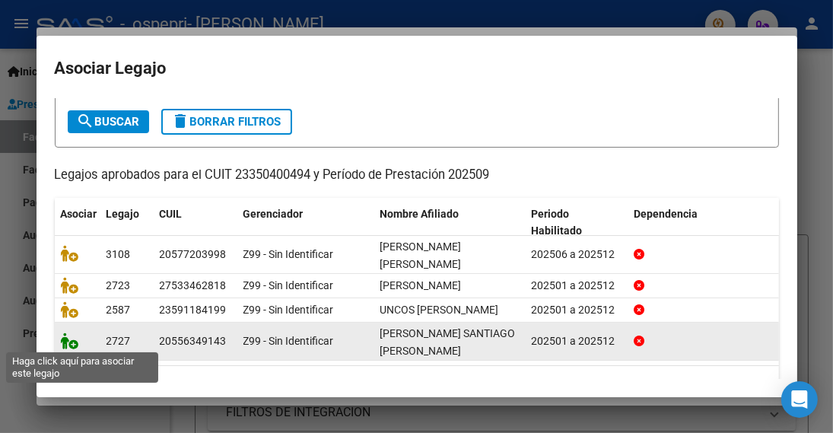 The height and width of the screenshot is (433, 833). Describe the element at coordinates (421, 255) in the screenshot. I see `span: LONCOY FERNANDEZ JEREMIAS GIOVANNI` at that location.